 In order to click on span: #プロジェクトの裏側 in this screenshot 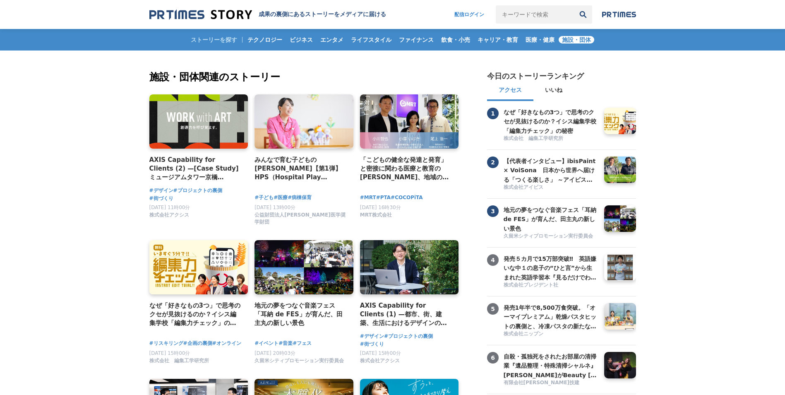, I will do `click(198, 190)`.